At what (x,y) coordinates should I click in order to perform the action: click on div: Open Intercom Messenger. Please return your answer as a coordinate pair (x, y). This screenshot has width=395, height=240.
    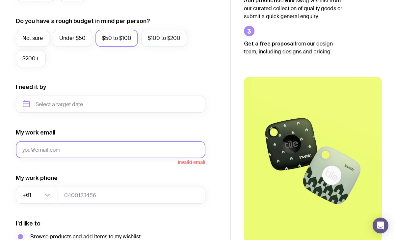
    Looking at the image, I should click on (381, 225).